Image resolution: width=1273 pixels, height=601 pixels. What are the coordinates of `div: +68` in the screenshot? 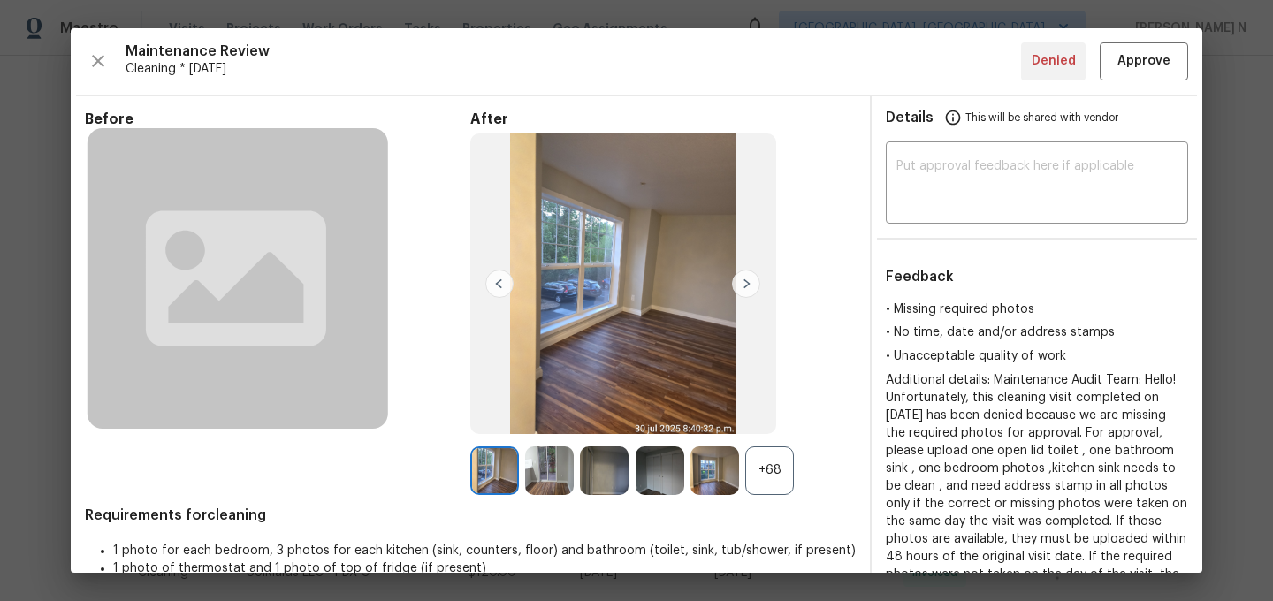 It's located at (769, 470).